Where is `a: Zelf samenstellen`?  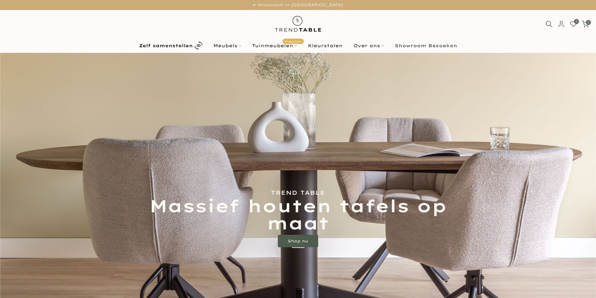
a: Zelf samenstellen is located at coordinates (171, 45).